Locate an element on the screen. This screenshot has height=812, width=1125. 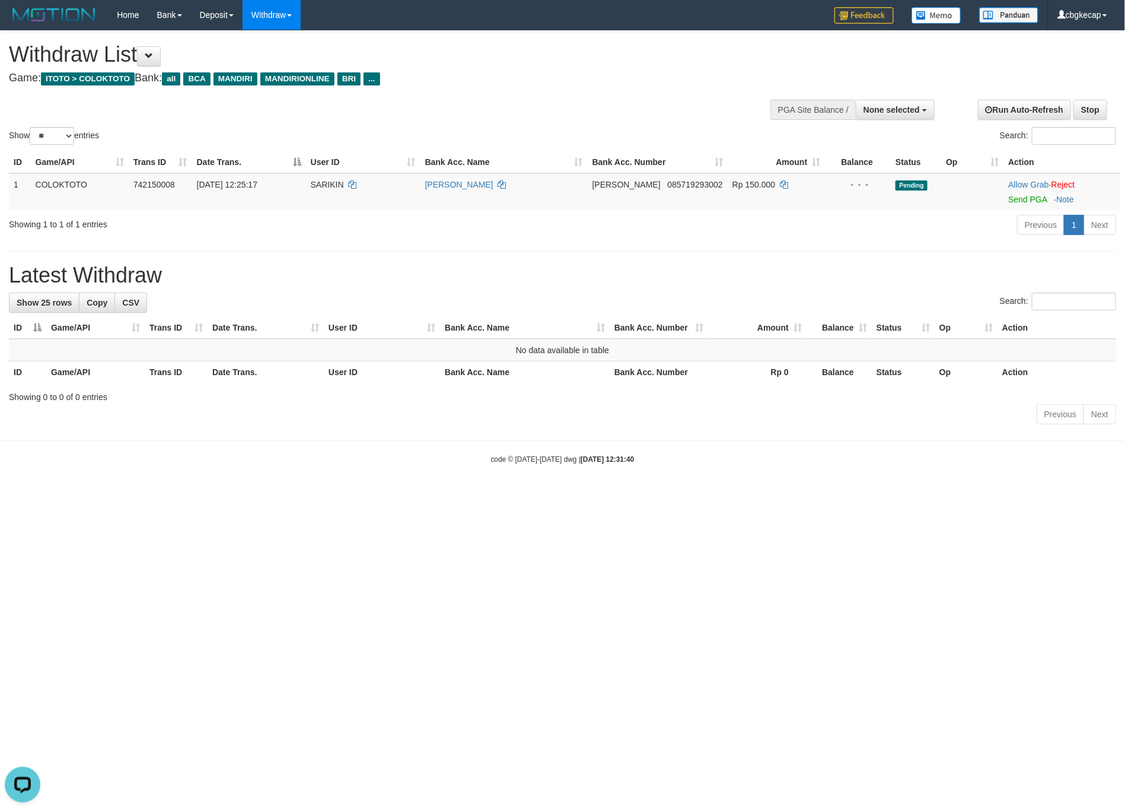
a: Send PGA is located at coordinates (1027, 199).